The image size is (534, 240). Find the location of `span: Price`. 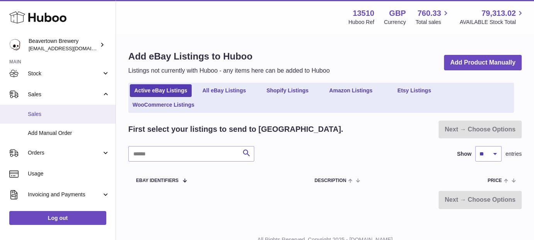

span: Price is located at coordinates (495, 181).